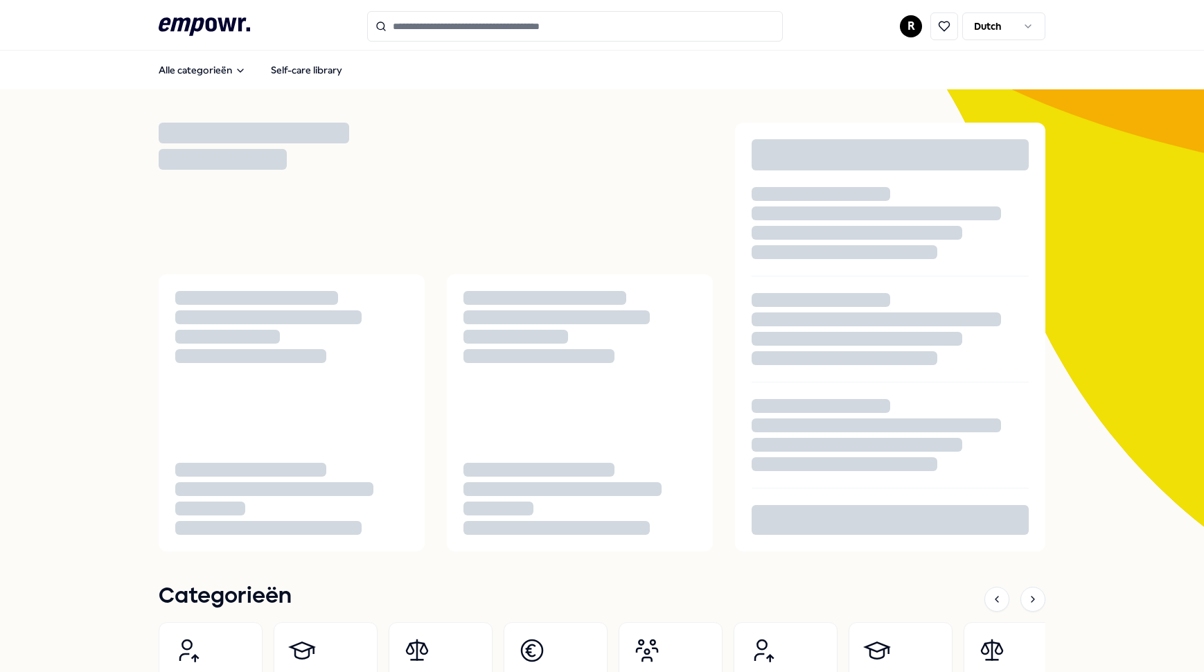 The width and height of the screenshot is (1204, 672). What do you see at coordinates (202, 70) in the screenshot?
I see `button: Alle categorieën` at bounding box center [202, 70].